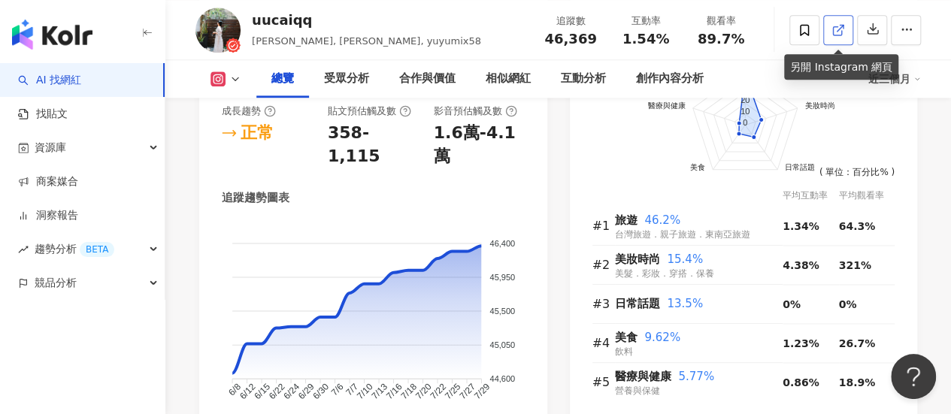 This screenshot has height=414, width=951. I want to click on tspan: 7/27, so click(467, 392).